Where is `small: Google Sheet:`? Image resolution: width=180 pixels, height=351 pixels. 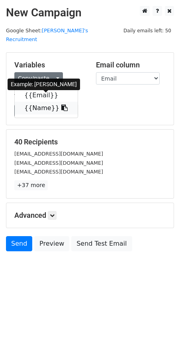 small: Google Sheet: is located at coordinates (47, 35).